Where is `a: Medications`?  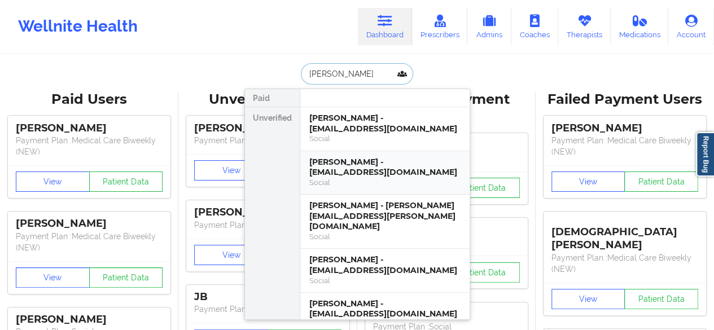
a: Medications is located at coordinates (639, 27).